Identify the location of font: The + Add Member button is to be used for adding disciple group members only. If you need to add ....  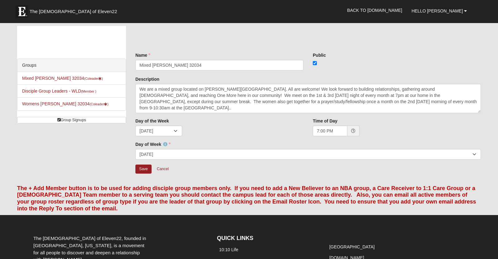
(247, 198).